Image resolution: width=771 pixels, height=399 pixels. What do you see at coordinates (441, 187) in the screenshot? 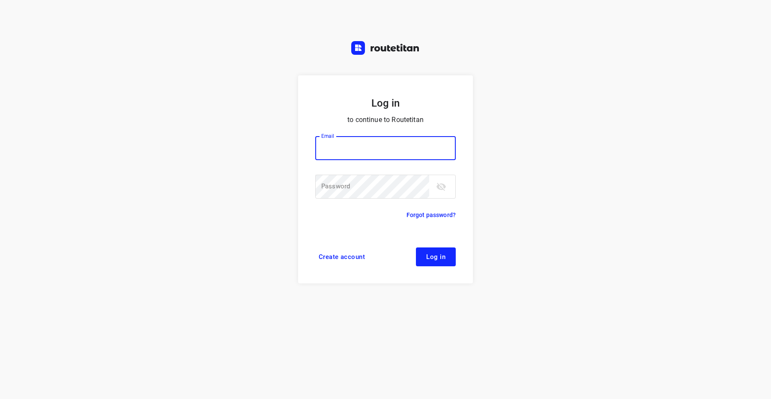
I see `button: toggle password visibility` at bounding box center [441, 187].